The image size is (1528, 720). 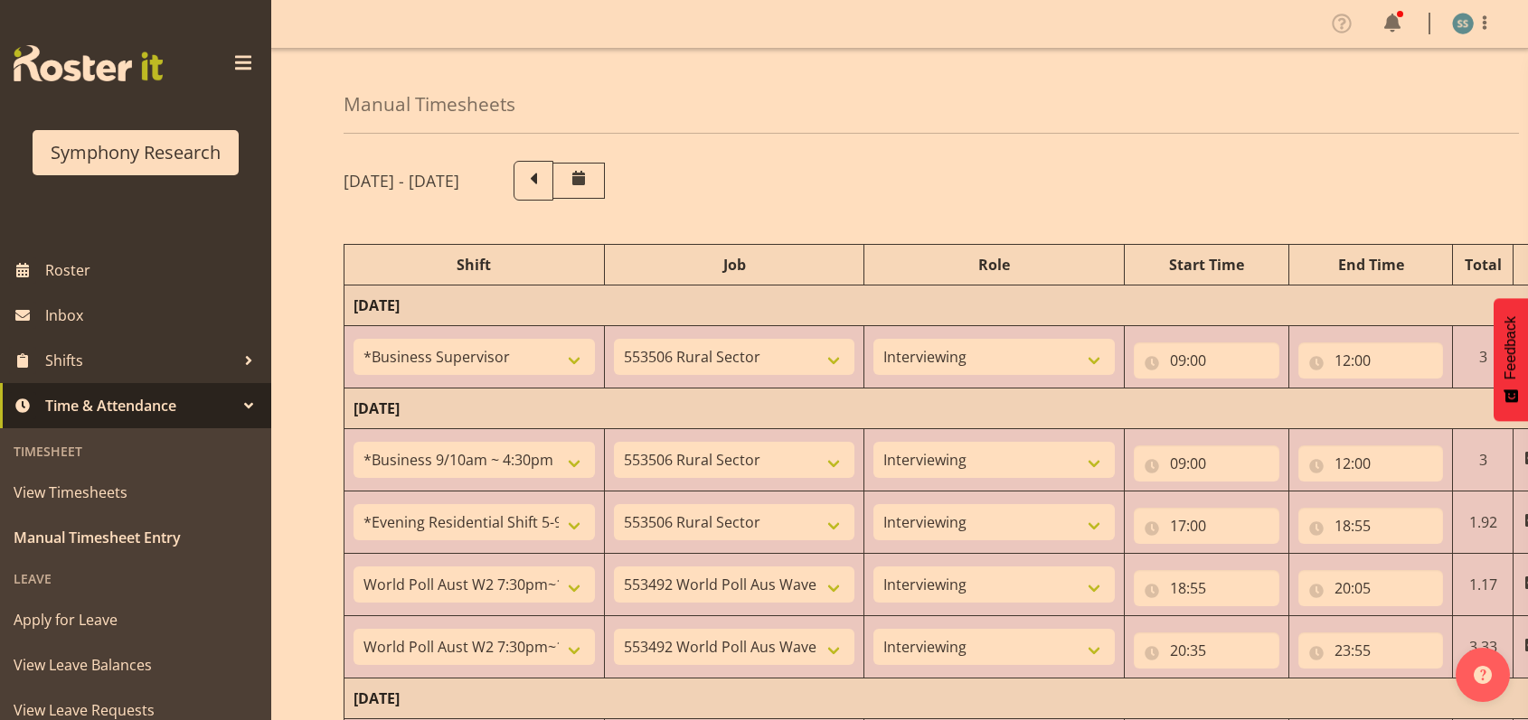 I want to click on div: Symphony Research, so click(x=136, y=153).